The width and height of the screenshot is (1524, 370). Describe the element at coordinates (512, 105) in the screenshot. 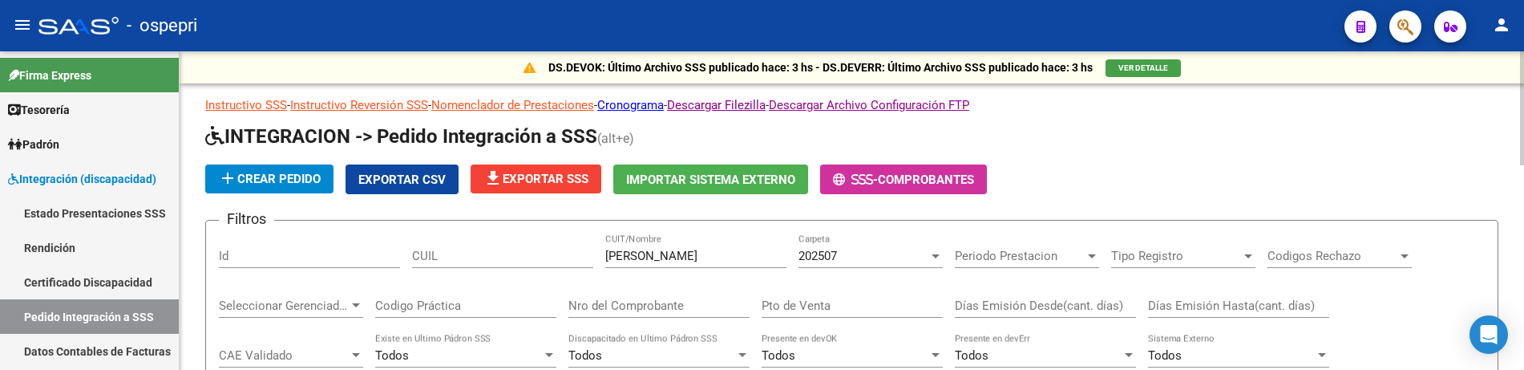

I see `a: Nomenclador de Prestaciones` at that location.